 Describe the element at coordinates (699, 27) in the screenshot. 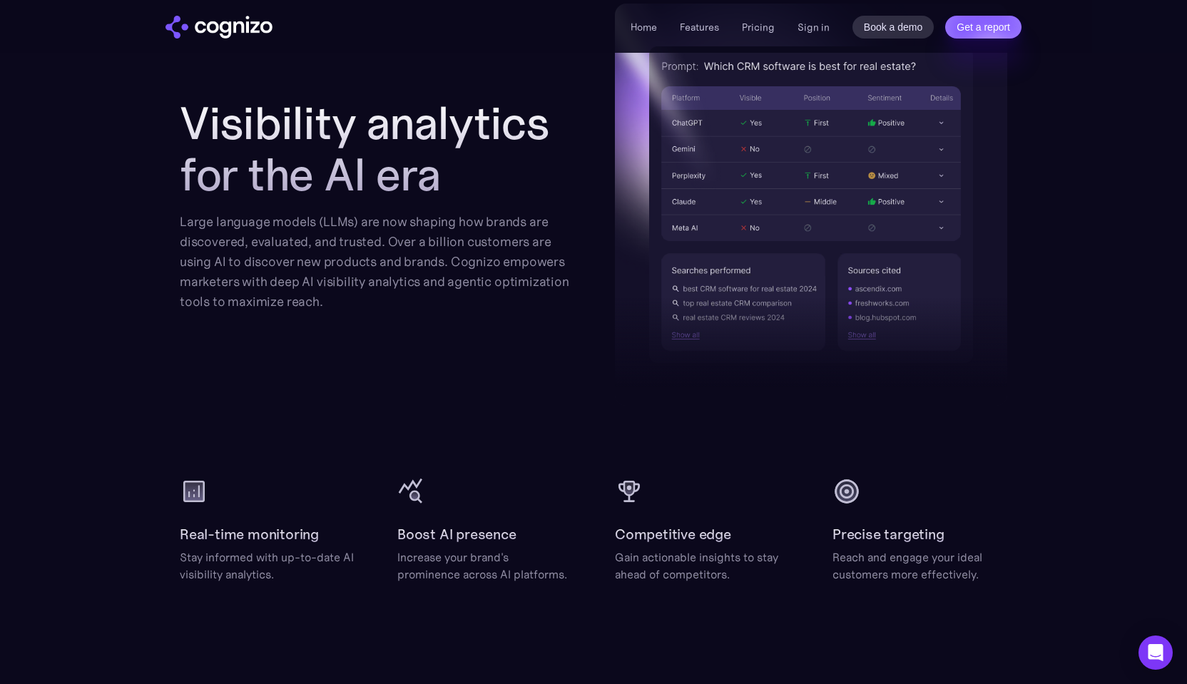

I see `a: Features` at that location.